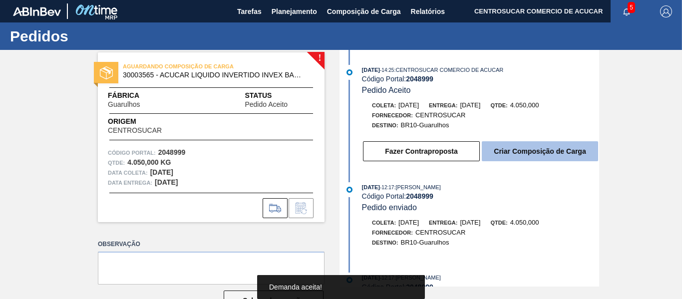  I want to click on button: Criar Composição de Carga, so click(540, 151).